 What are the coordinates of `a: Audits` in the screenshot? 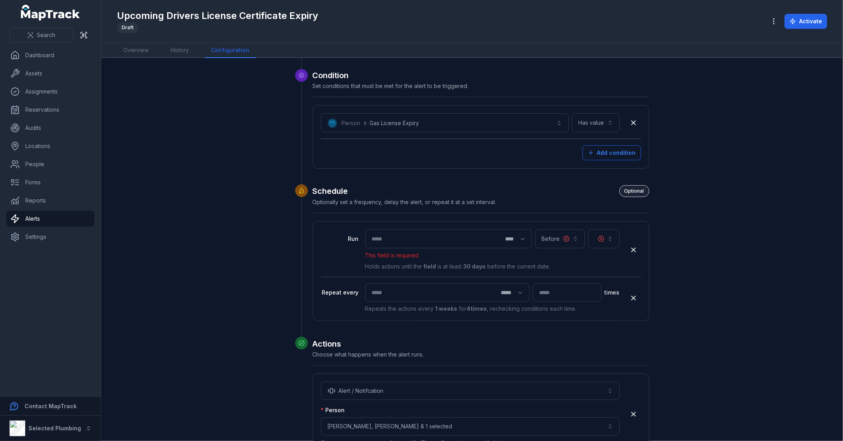 It's located at (50, 128).